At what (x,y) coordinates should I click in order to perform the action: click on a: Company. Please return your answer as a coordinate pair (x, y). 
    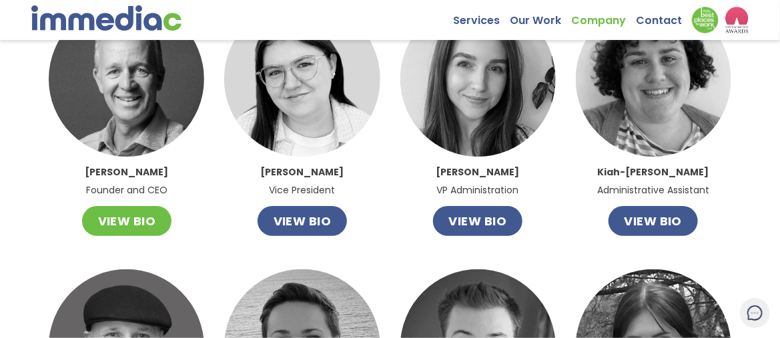
    Looking at the image, I should click on (603, 17).